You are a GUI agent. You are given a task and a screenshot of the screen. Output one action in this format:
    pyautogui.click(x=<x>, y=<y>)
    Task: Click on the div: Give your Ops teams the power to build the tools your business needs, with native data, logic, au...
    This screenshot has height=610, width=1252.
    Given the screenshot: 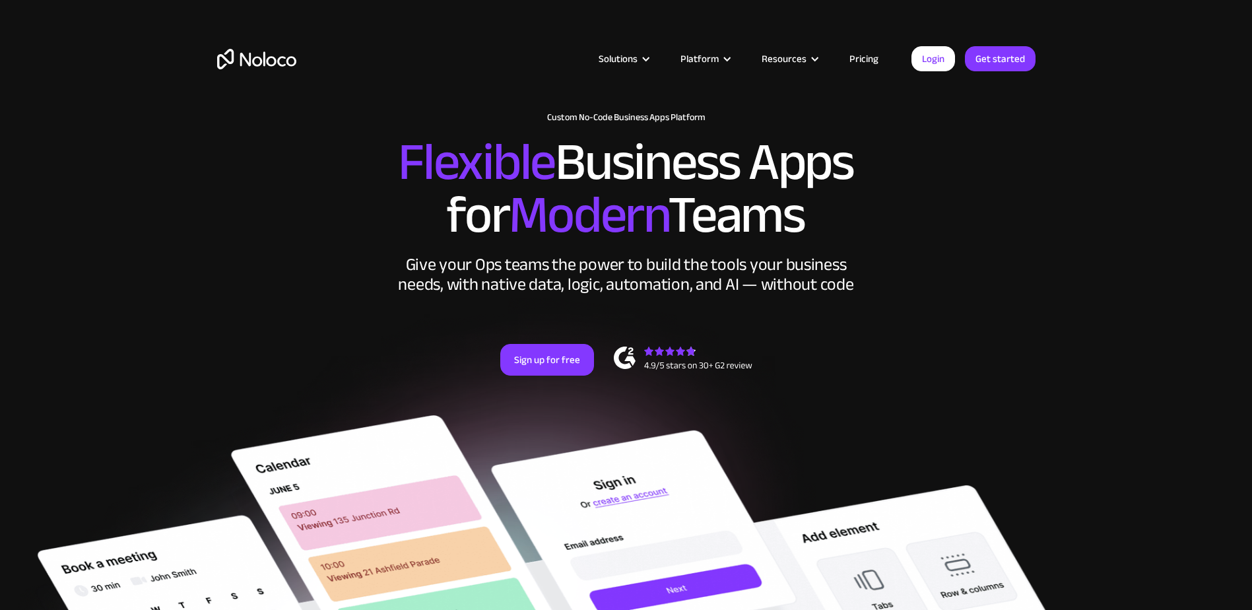 What is the action you would take?
    pyautogui.click(x=626, y=275)
    